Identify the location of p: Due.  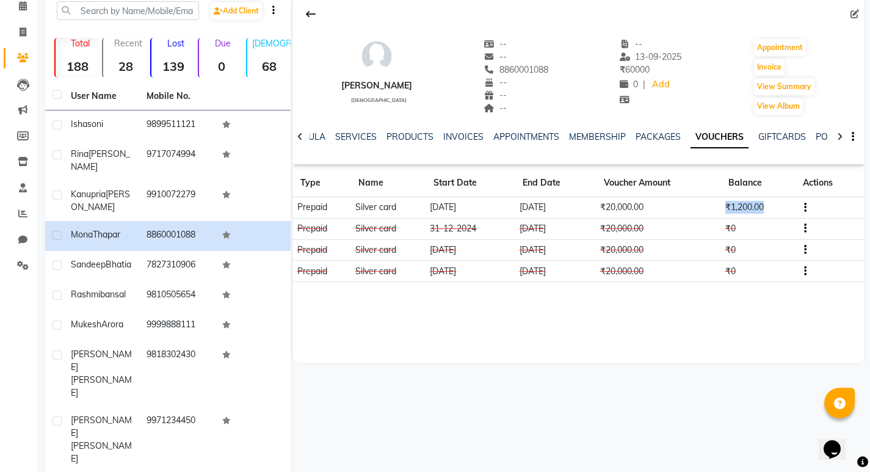
(222, 43).